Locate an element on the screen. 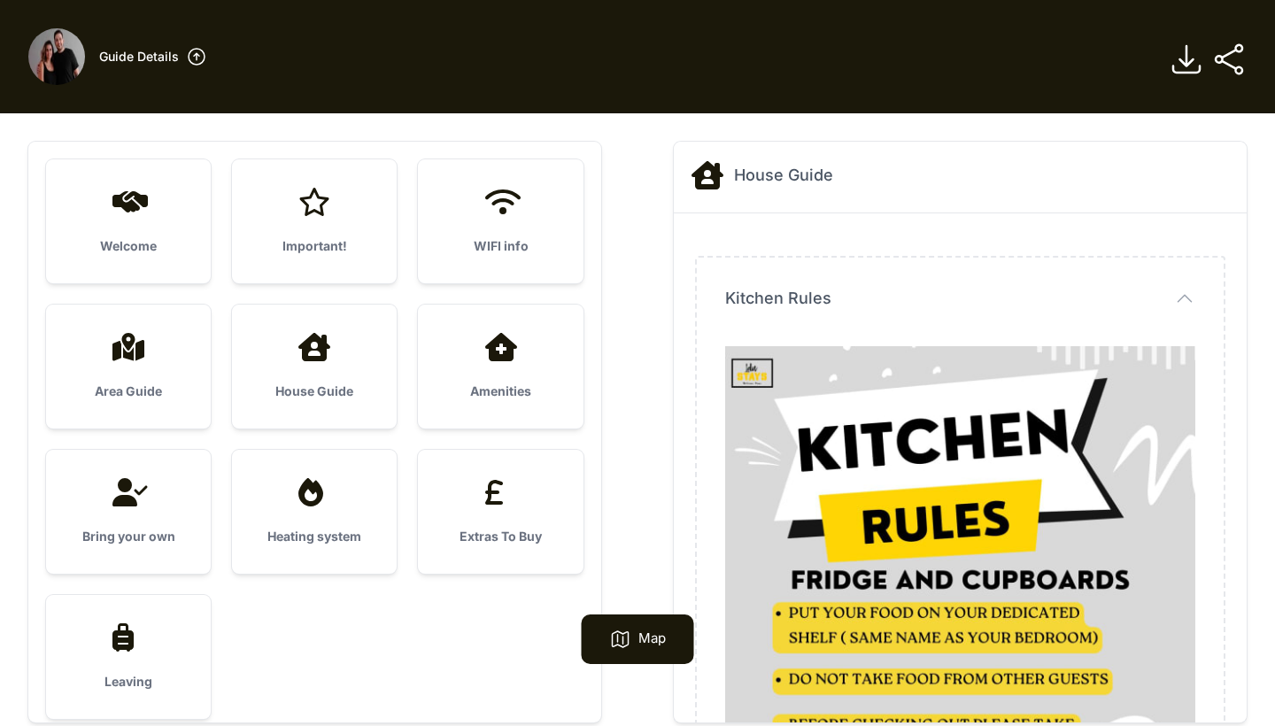  span: Kitchen Rules is located at coordinates (779, 298).